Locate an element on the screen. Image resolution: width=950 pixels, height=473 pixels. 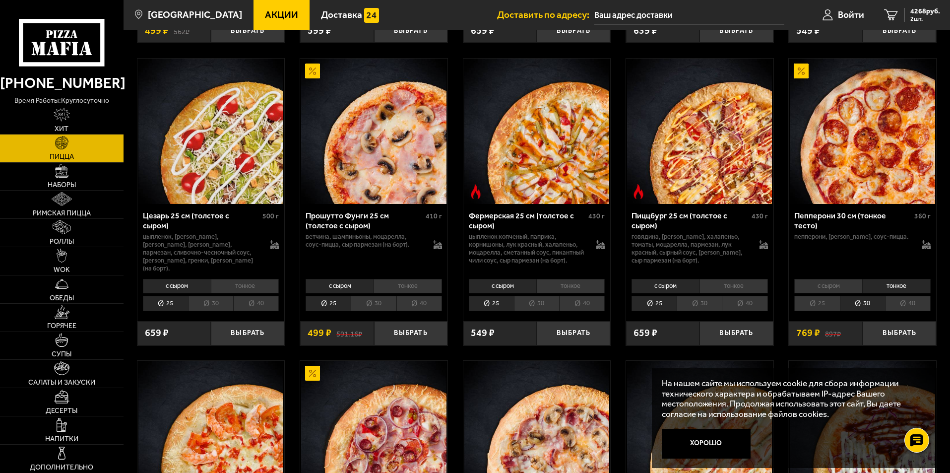
span: 4268 руб. is located at coordinates (925, 11).